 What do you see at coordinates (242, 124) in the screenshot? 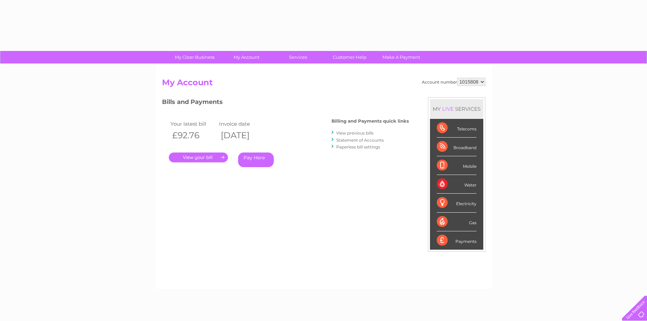
I see `td: Invoice date` at bounding box center [242, 124].